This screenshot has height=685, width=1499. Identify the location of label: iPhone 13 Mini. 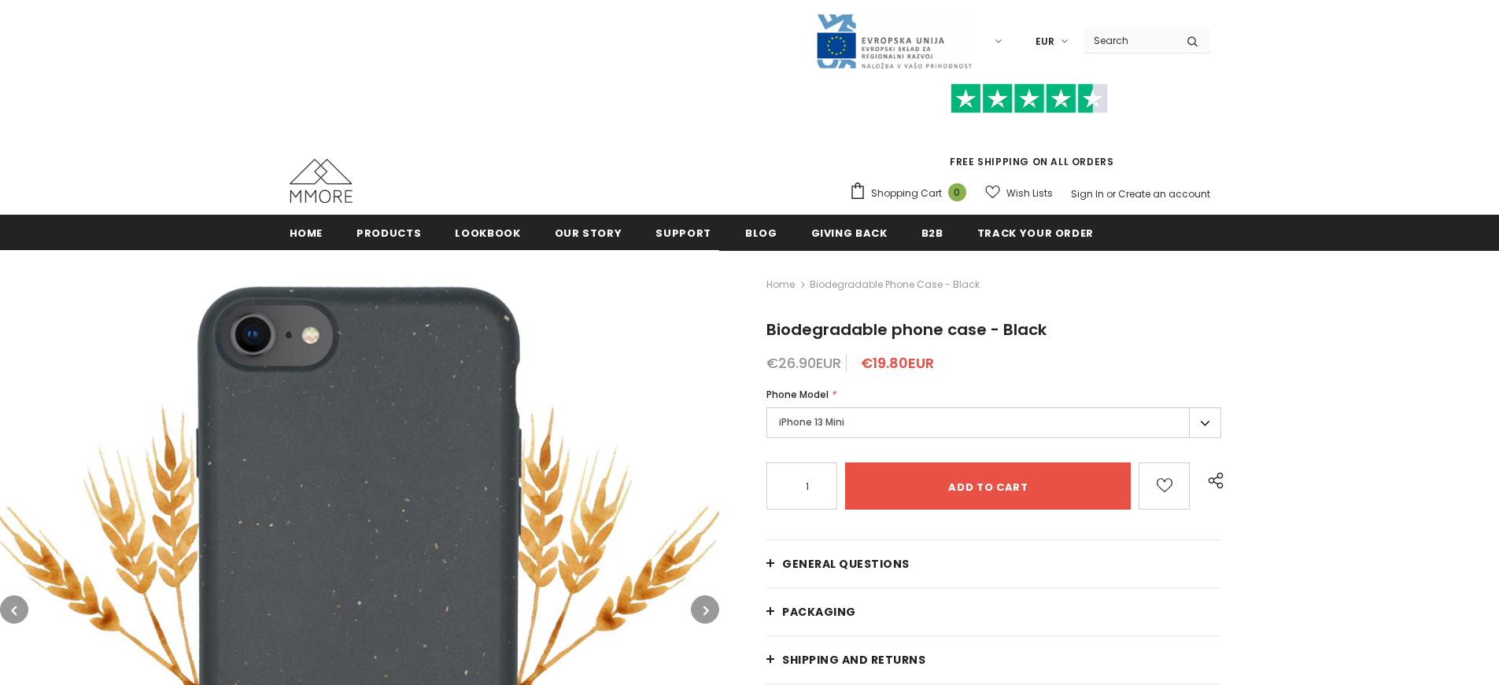
(994, 422).